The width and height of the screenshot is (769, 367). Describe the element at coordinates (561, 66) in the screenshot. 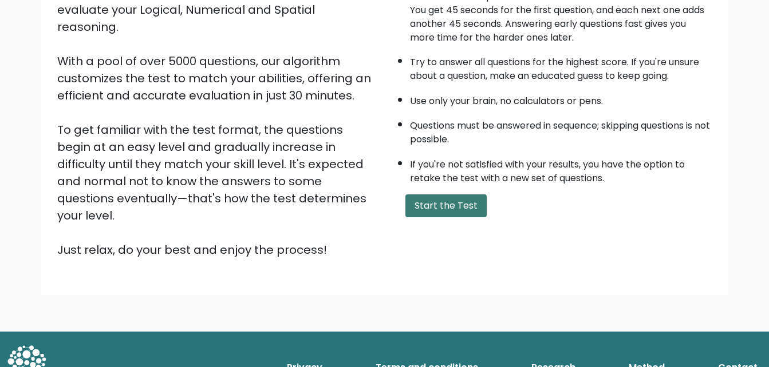

I see `li: Try to answer all questions for the highest score. If you're unsure about a question, make an edu...` at that location.